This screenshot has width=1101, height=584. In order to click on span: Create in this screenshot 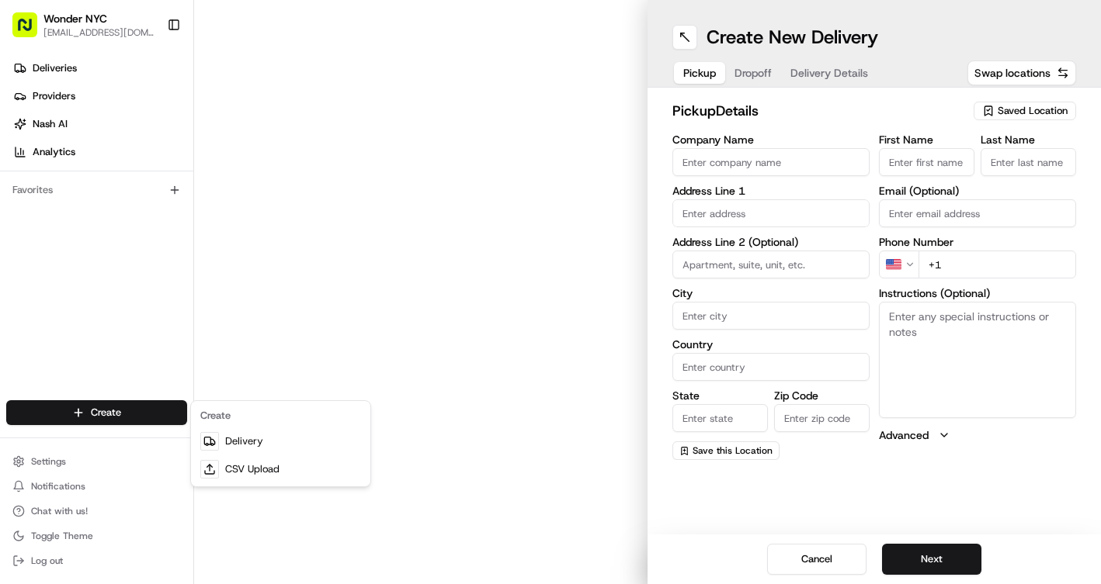, I will do `click(106, 413)`.